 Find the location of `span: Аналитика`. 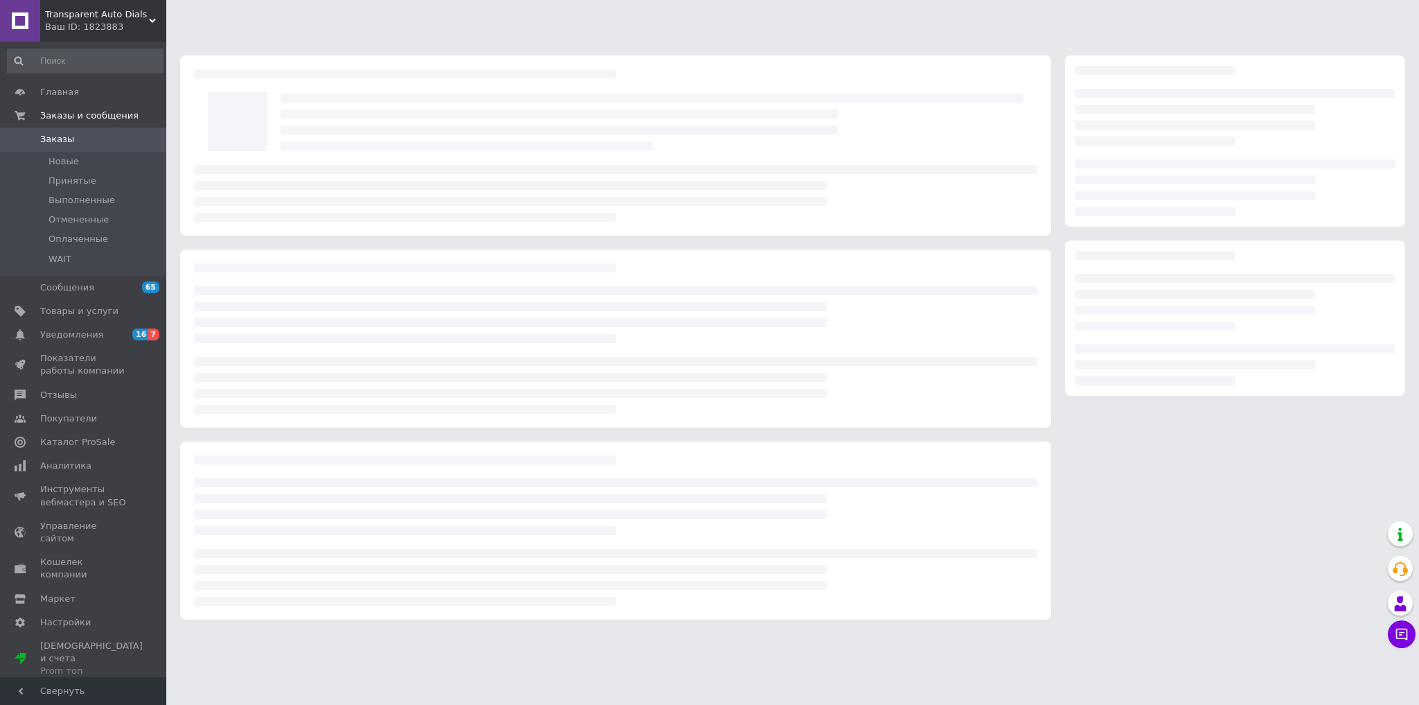

span: Аналитика is located at coordinates (66, 466).